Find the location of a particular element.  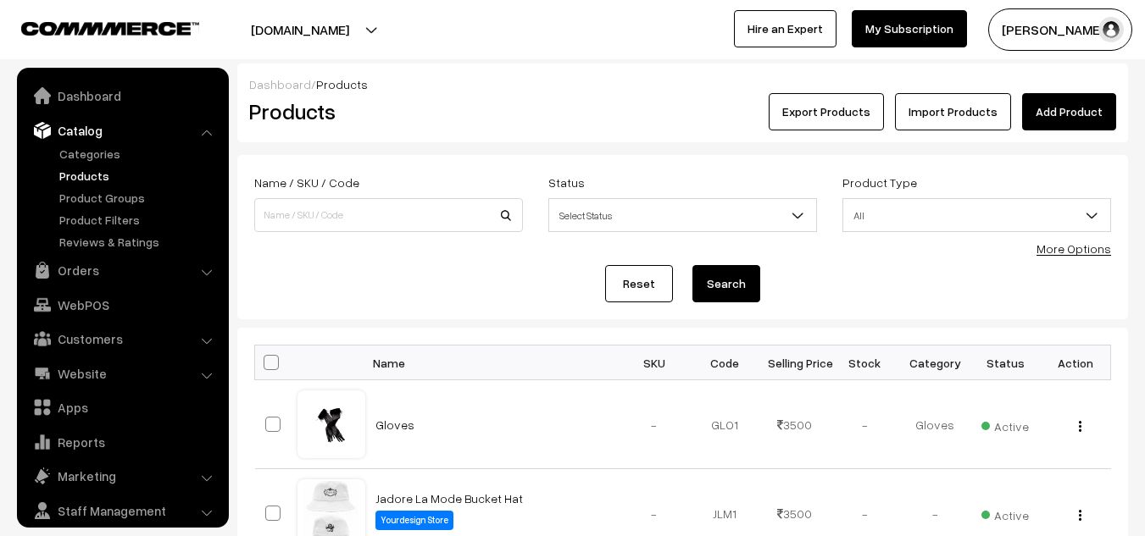

td: GLO1 is located at coordinates (724, 425).